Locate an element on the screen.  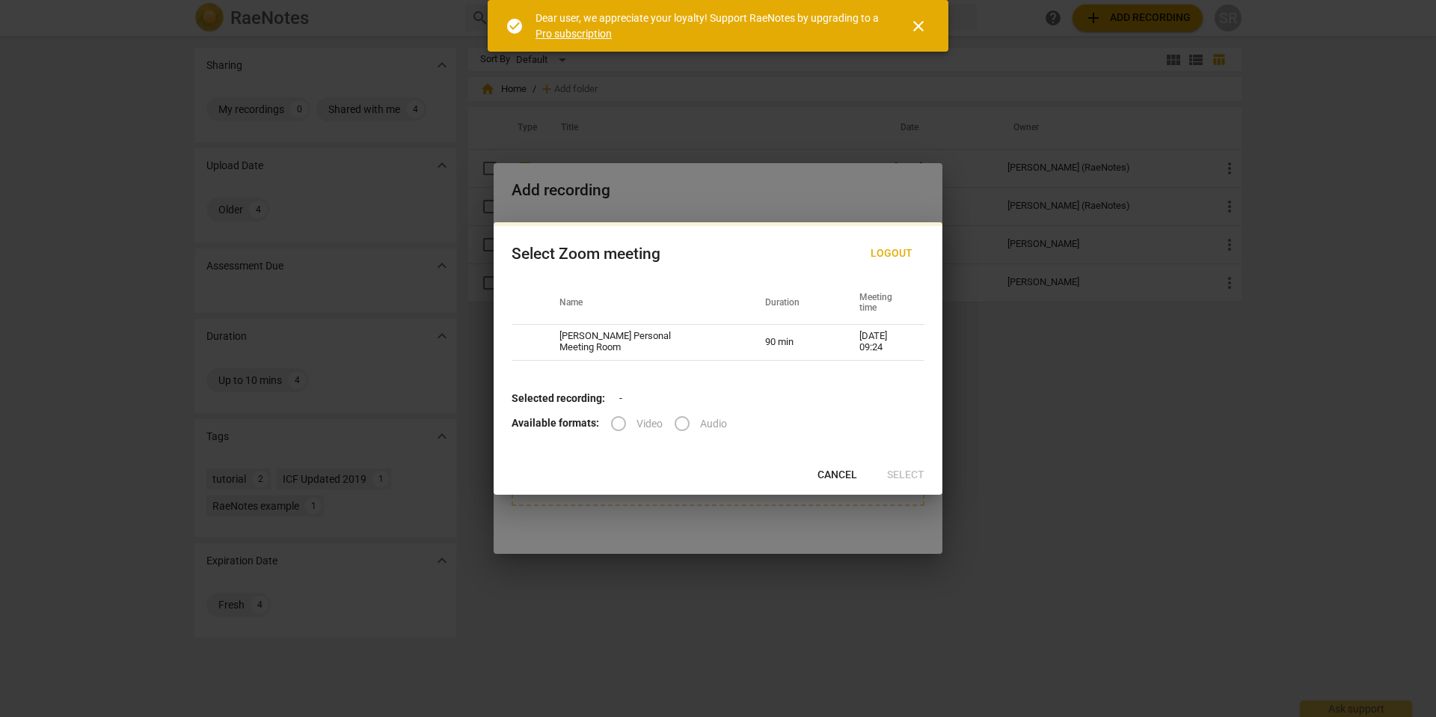
div: File type is located at coordinates (675, 423).